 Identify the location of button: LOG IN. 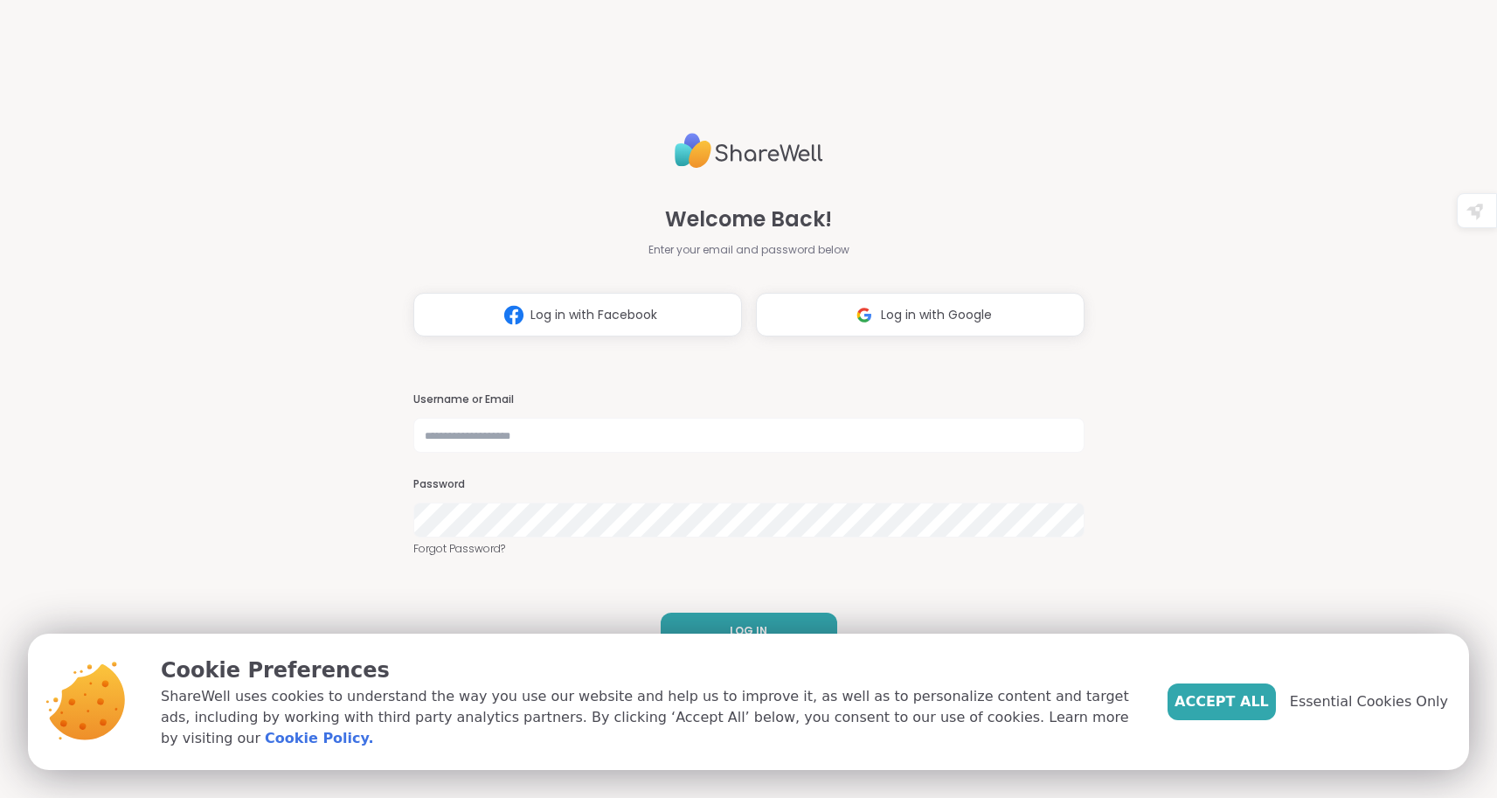
(749, 631).